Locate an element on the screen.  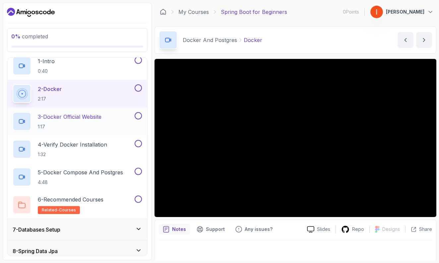
button: 8-Spring Data Jpa is located at coordinates (77, 251).